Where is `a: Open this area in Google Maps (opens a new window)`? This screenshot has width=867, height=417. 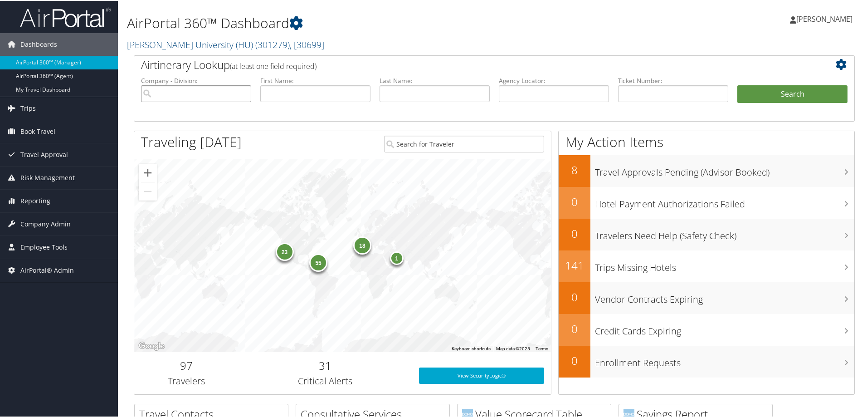
a: Open this area in Google Maps (opens a new window) is located at coordinates (151, 345).